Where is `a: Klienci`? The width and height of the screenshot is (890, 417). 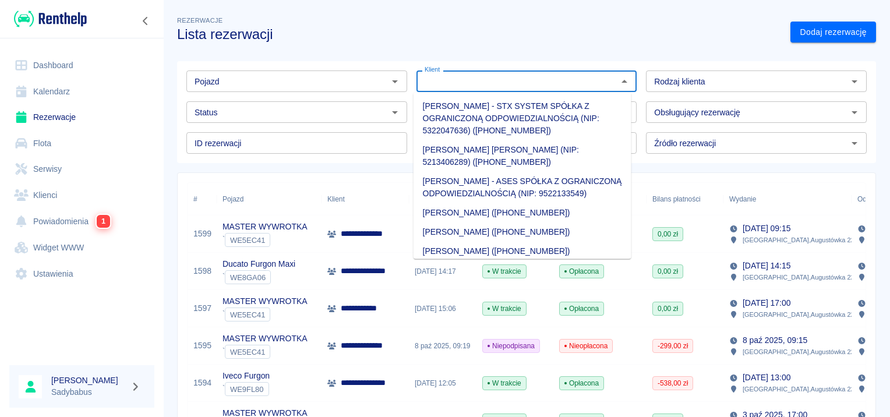 a: Klienci is located at coordinates (82, 195).